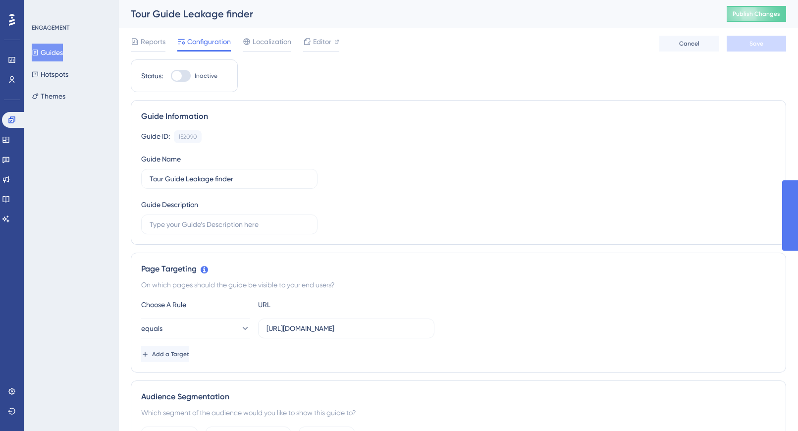  Describe the element at coordinates (151, 328) in the screenshot. I see `span: equals` at that location.